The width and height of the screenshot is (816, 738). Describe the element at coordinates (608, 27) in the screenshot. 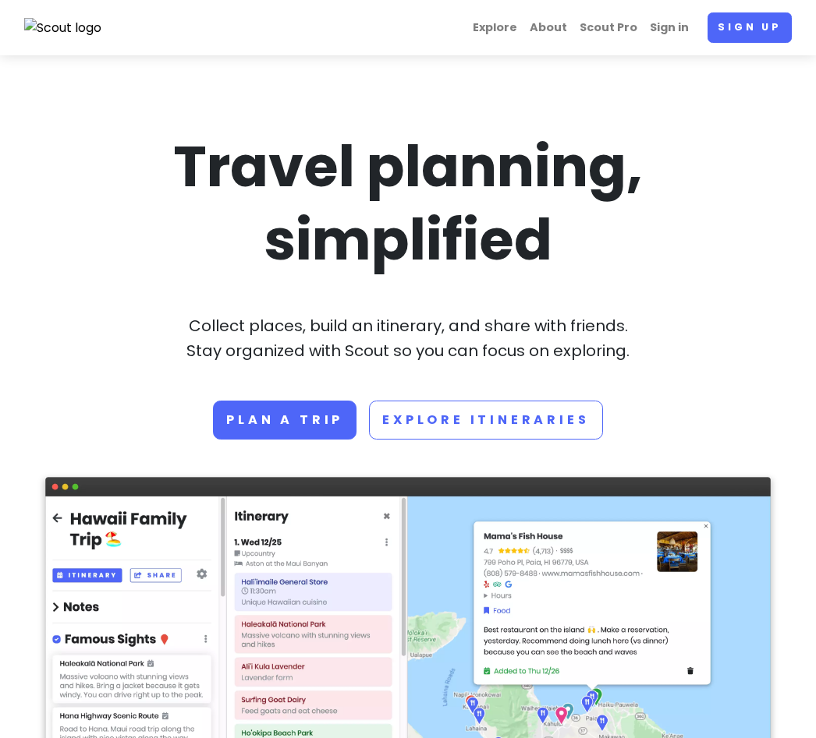

I see `a: Scout Pro` at that location.